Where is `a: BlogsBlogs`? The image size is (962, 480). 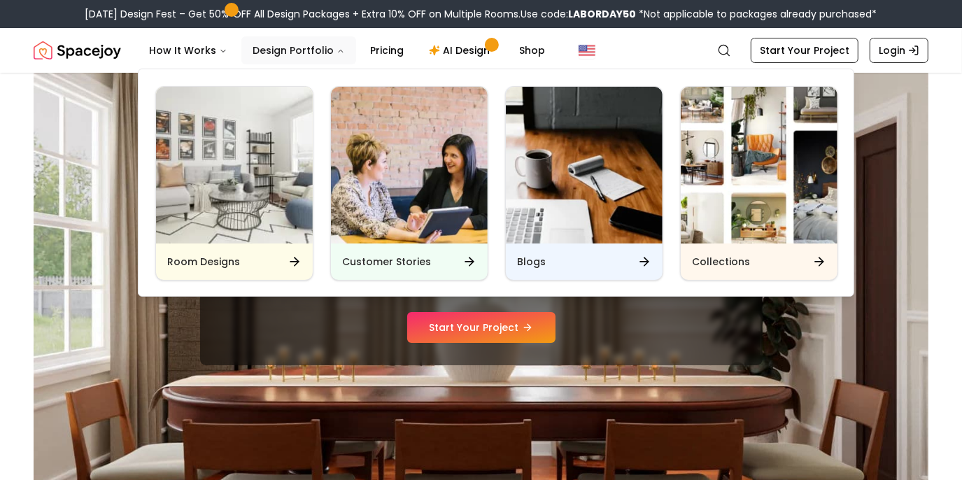
a: BlogsBlogs is located at coordinates (584, 183).